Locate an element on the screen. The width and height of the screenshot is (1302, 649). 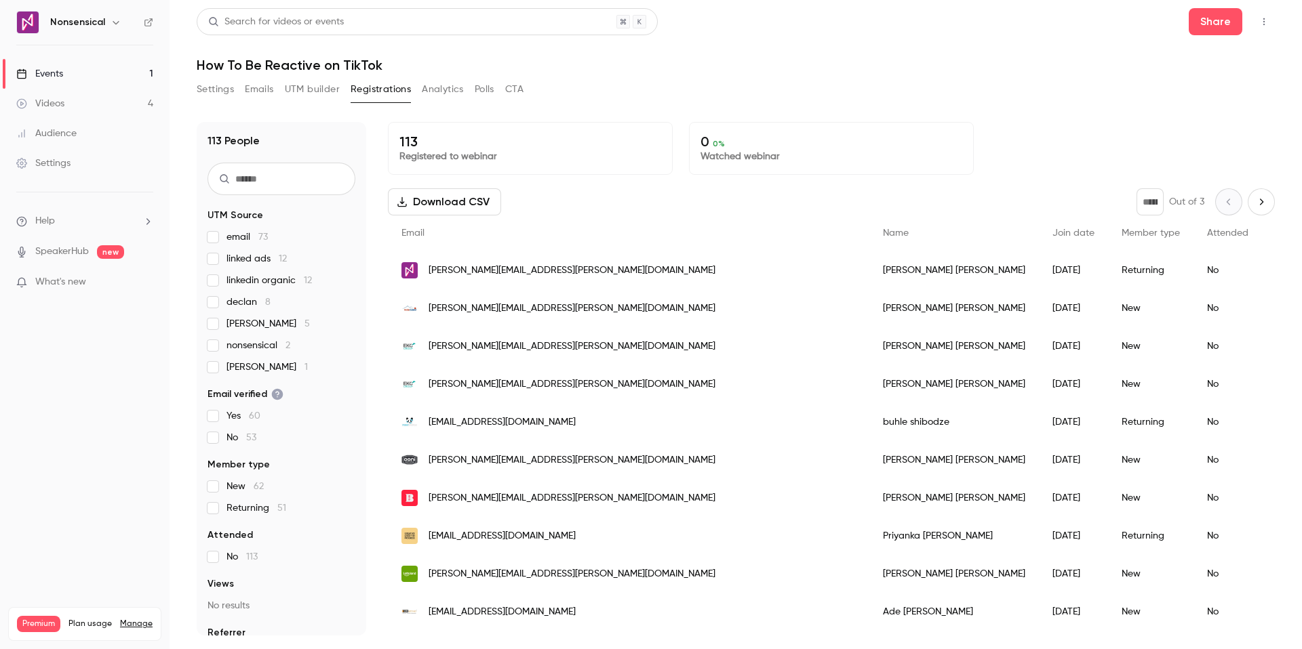
span: new is located at coordinates (111, 252).